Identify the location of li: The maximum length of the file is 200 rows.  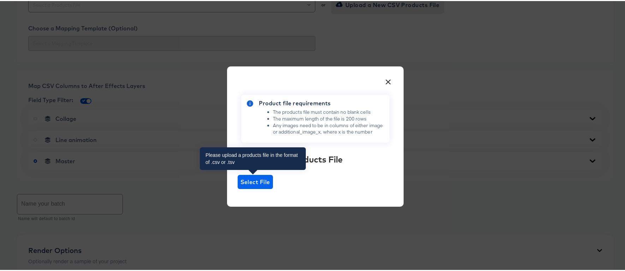
(330, 118).